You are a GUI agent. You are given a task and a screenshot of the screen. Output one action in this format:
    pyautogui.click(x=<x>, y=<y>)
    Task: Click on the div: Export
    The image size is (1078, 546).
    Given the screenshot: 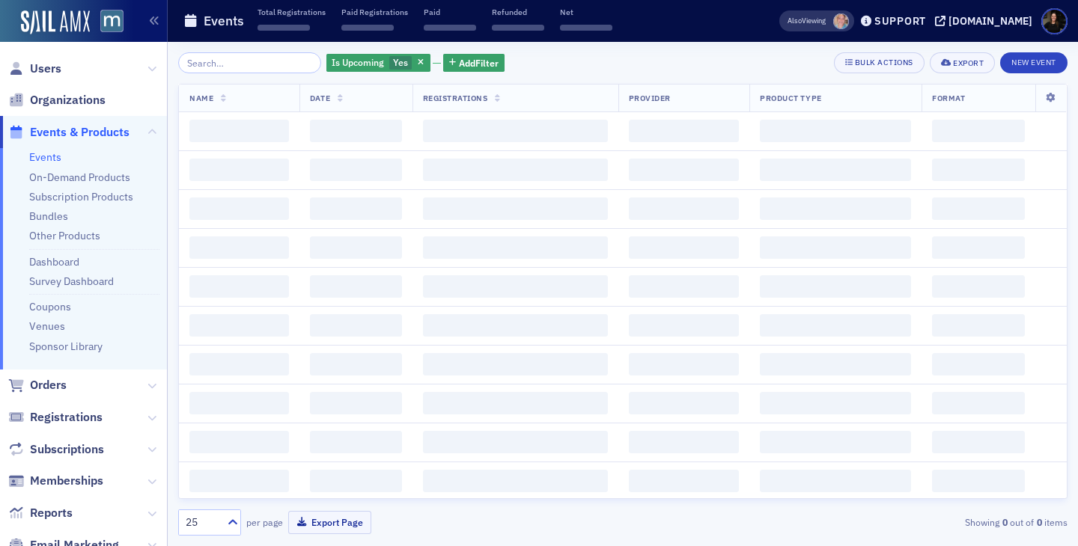 What is the action you would take?
    pyautogui.click(x=968, y=63)
    